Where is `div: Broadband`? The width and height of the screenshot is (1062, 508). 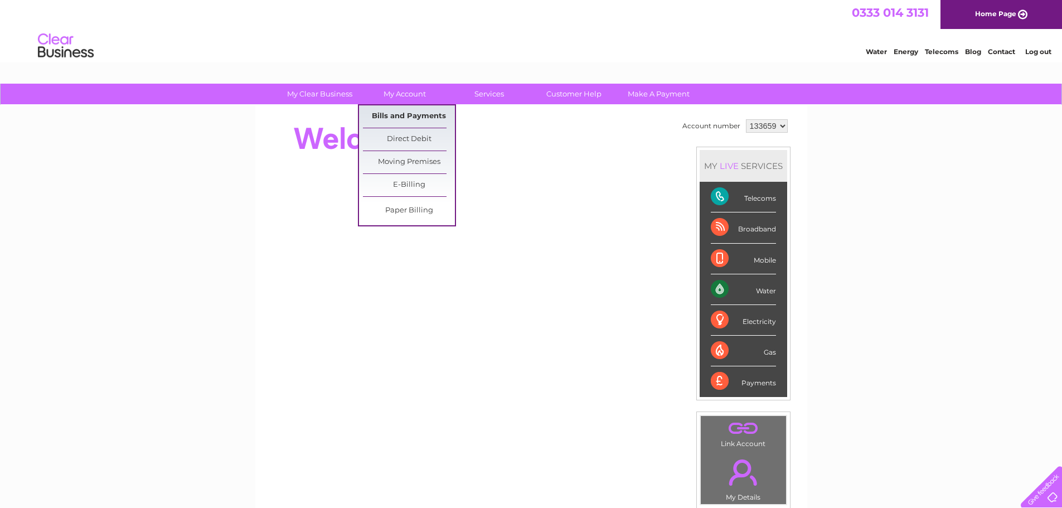 div: Broadband is located at coordinates (743, 227).